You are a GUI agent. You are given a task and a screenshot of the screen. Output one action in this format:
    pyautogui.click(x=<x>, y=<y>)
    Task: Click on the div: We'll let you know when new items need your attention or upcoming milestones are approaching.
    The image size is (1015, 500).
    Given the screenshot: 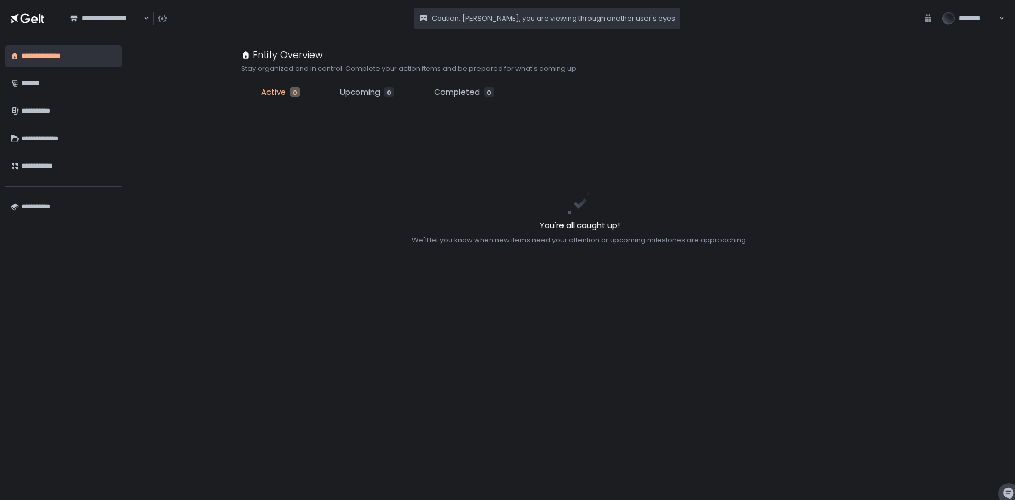 What is the action you would take?
    pyautogui.click(x=579, y=240)
    